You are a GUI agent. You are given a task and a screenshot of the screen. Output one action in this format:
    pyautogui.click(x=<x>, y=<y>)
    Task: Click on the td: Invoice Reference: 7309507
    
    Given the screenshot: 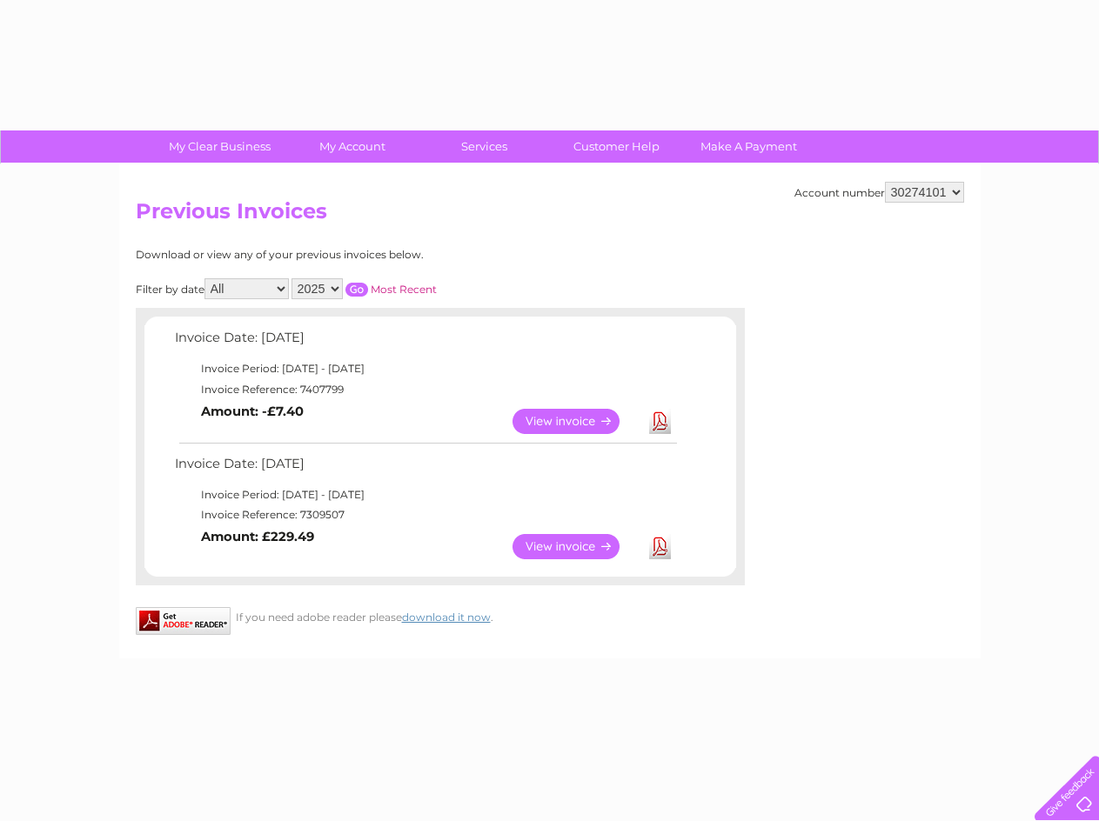 What is the action you would take?
    pyautogui.click(x=424, y=515)
    